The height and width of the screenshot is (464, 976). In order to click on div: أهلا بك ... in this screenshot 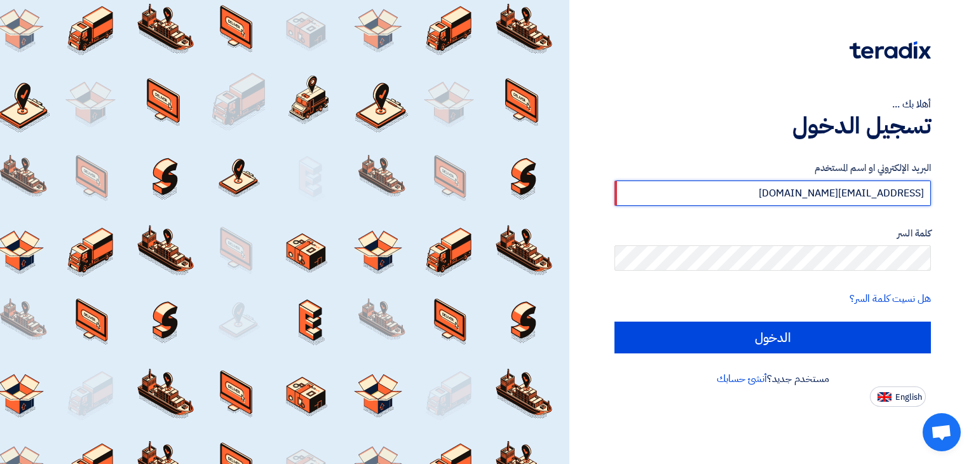, I will do `click(772, 104)`.